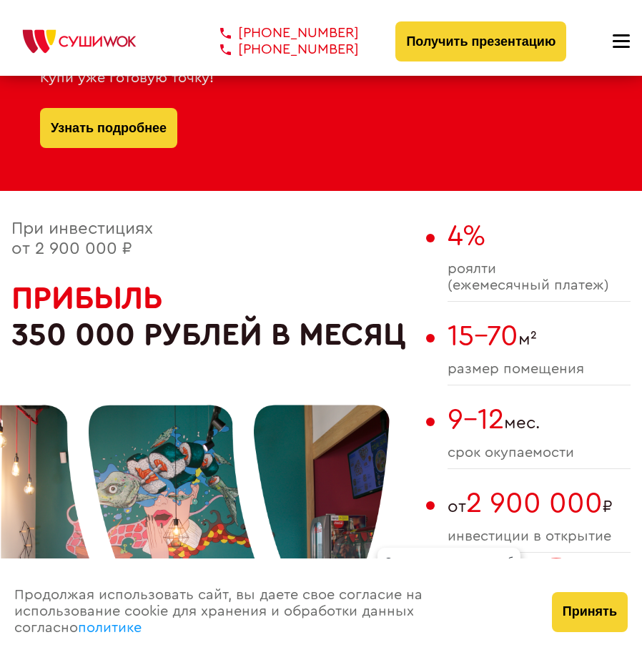 The width and height of the screenshot is (642, 665). Describe the element at coordinates (79, 41) in the screenshot. I see `img: СУШИWOK` at that location.